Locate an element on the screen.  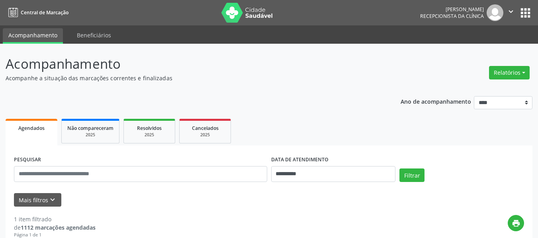
button: Mais filtroskeyboard_arrow_down is located at coordinates (37, 200).